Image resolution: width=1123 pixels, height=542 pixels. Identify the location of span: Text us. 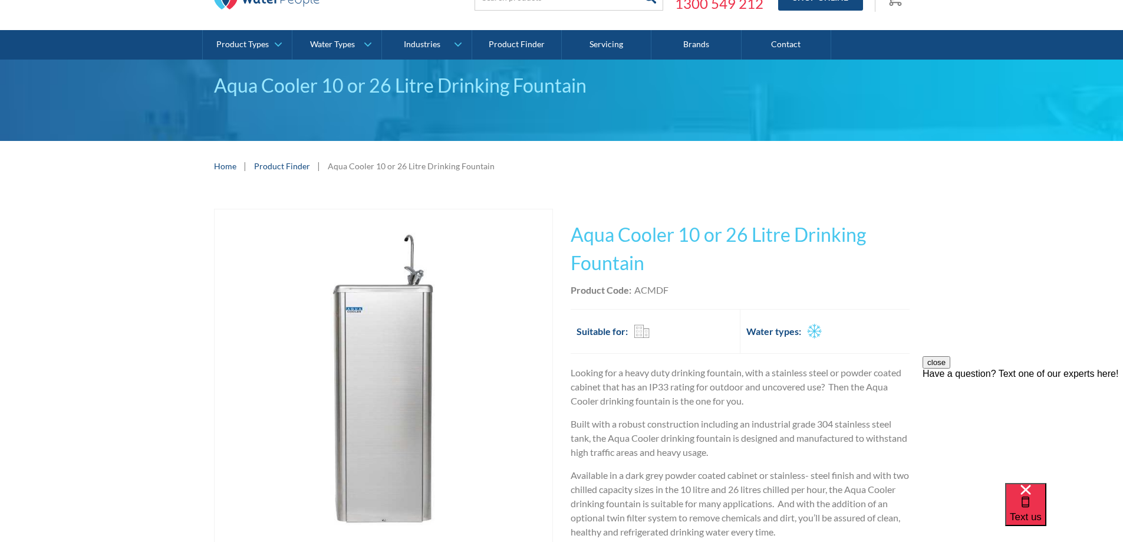
(21, 34).